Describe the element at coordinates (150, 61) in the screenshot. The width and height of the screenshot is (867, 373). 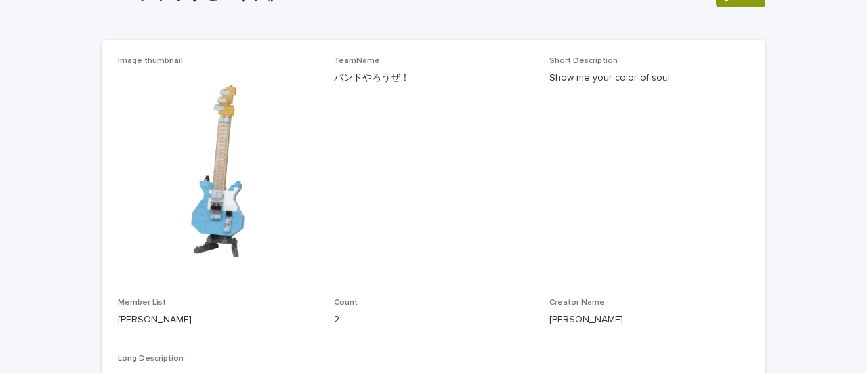
I see `span: Image thumbnail` at that location.